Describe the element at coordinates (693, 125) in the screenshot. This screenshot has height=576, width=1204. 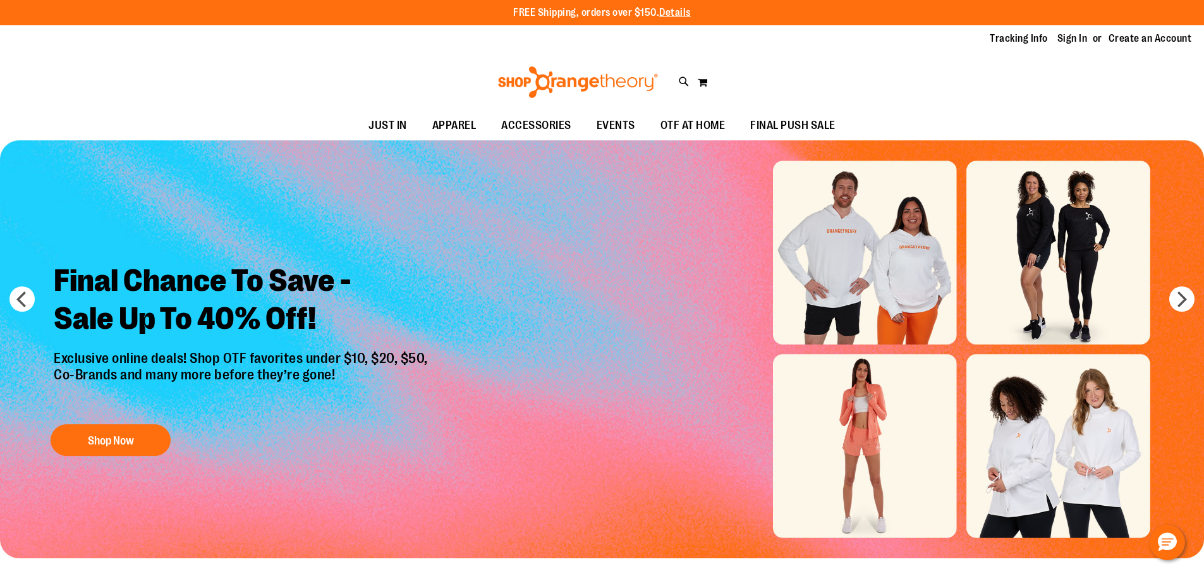
I see `span: OTF AT HOME` at that location.